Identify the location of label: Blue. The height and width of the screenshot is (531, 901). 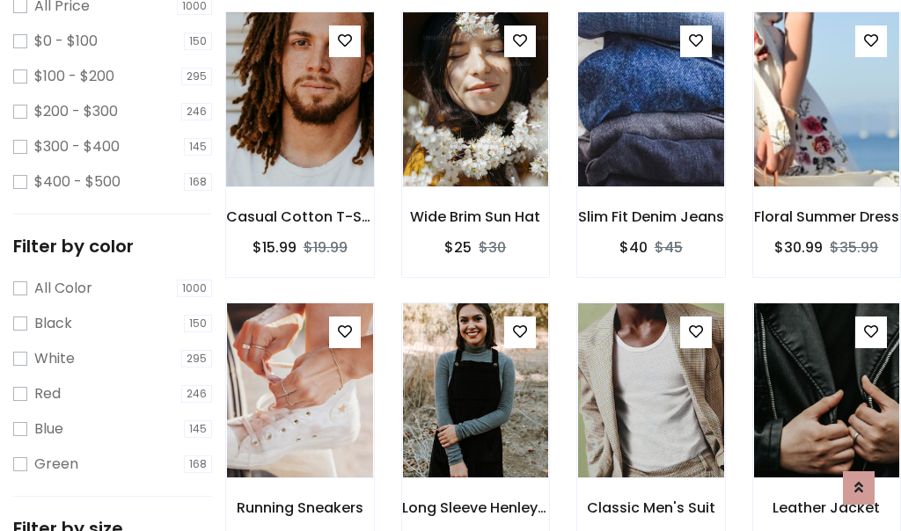
(48, 429).